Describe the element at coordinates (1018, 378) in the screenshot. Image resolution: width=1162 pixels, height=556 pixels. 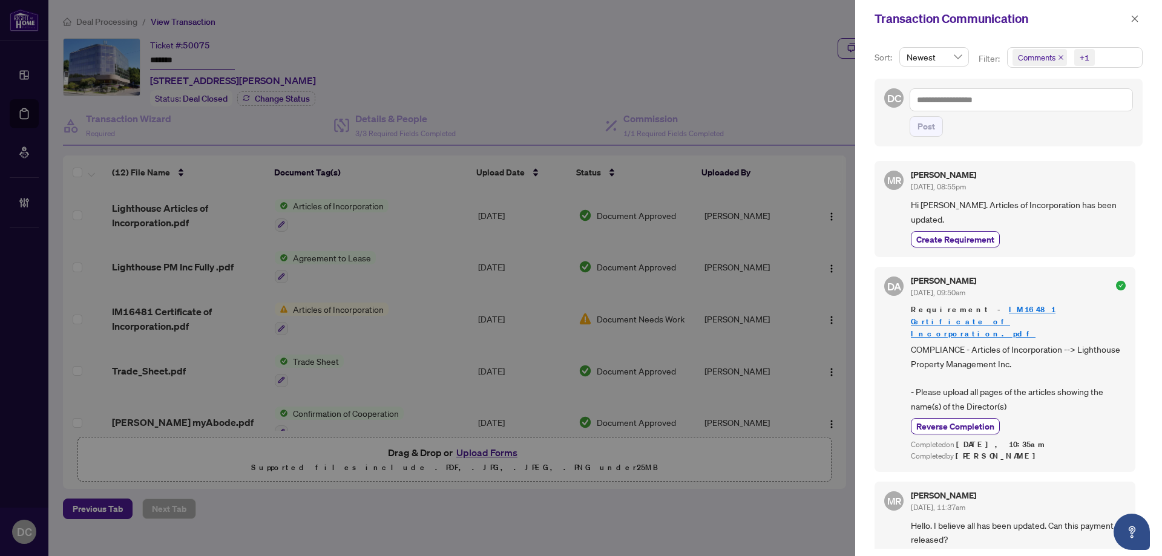
I see `span: COMPLIANCE - Articles of Incorporation --> Lighthouse Property Management Inc. - Please upload al...` at that location.